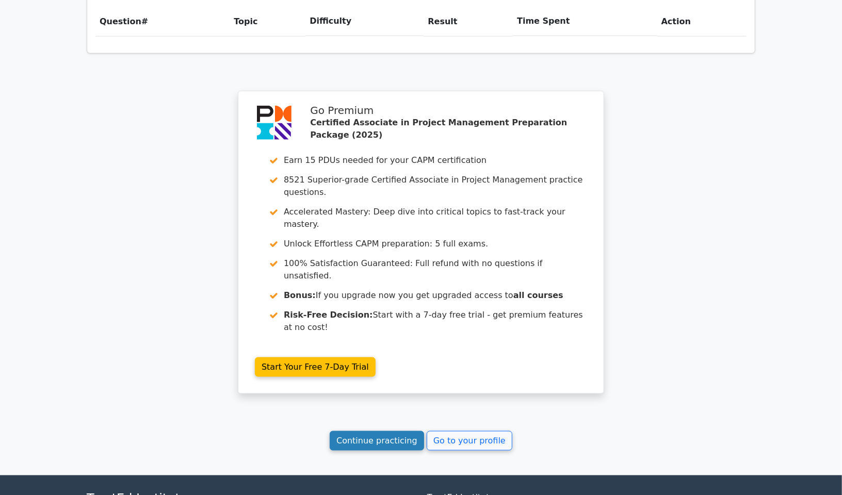 The image size is (842, 495). What do you see at coordinates (468, 21) in the screenshot?
I see `th: Result` at bounding box center [468, 21].